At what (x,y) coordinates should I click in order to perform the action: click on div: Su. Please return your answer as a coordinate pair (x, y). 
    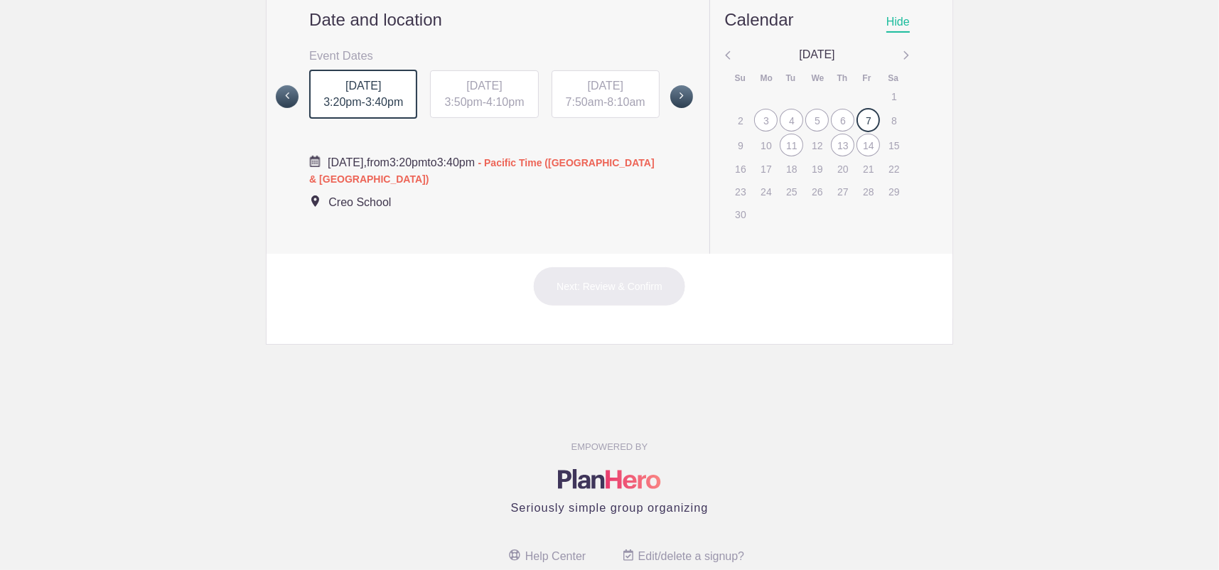
    Looking at the image, I should click on (741, 78).